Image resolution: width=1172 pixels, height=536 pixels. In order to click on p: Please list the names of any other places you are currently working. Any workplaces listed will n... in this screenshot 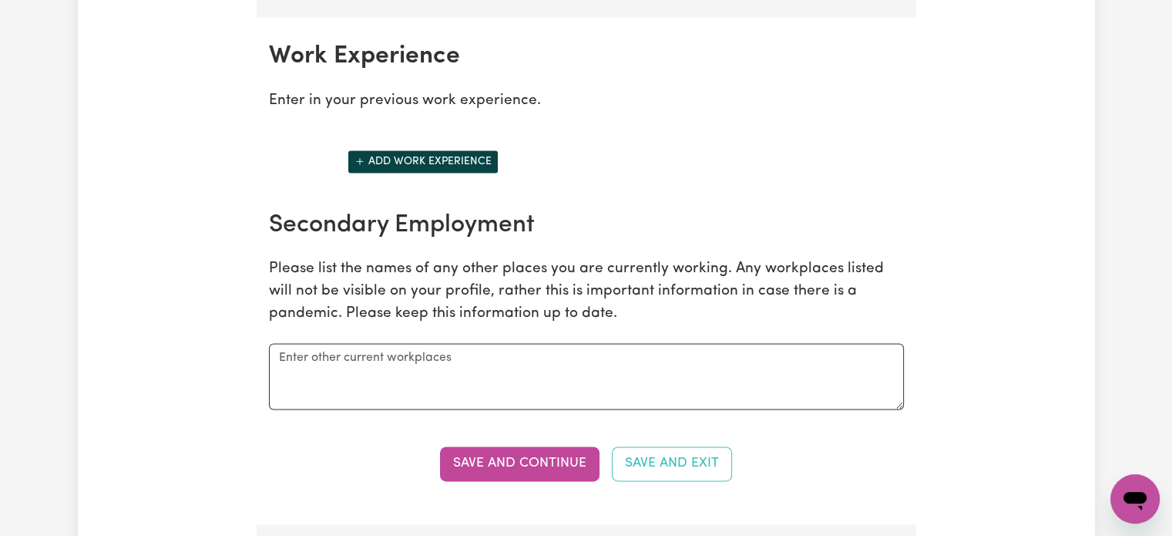, I will do `click(586, 291)`.